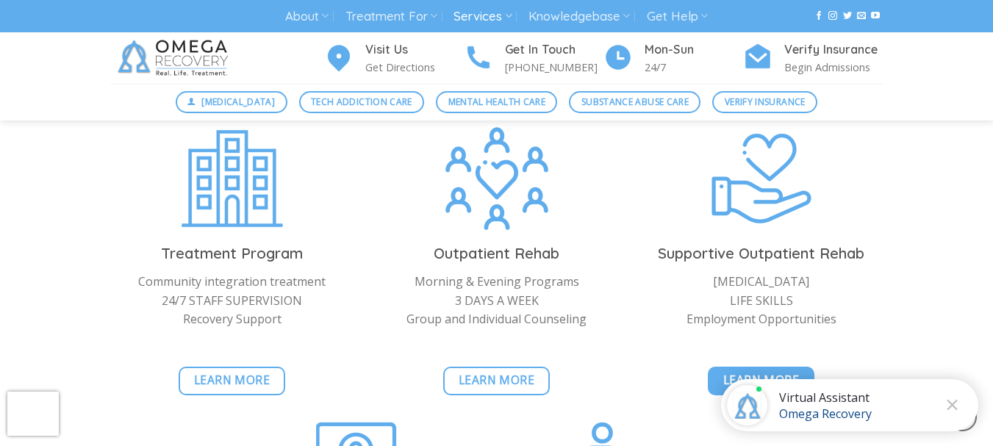 The image size is (993, 446). I want to click on h3: Supportive Outpatient Rehab, so click(762, 254).